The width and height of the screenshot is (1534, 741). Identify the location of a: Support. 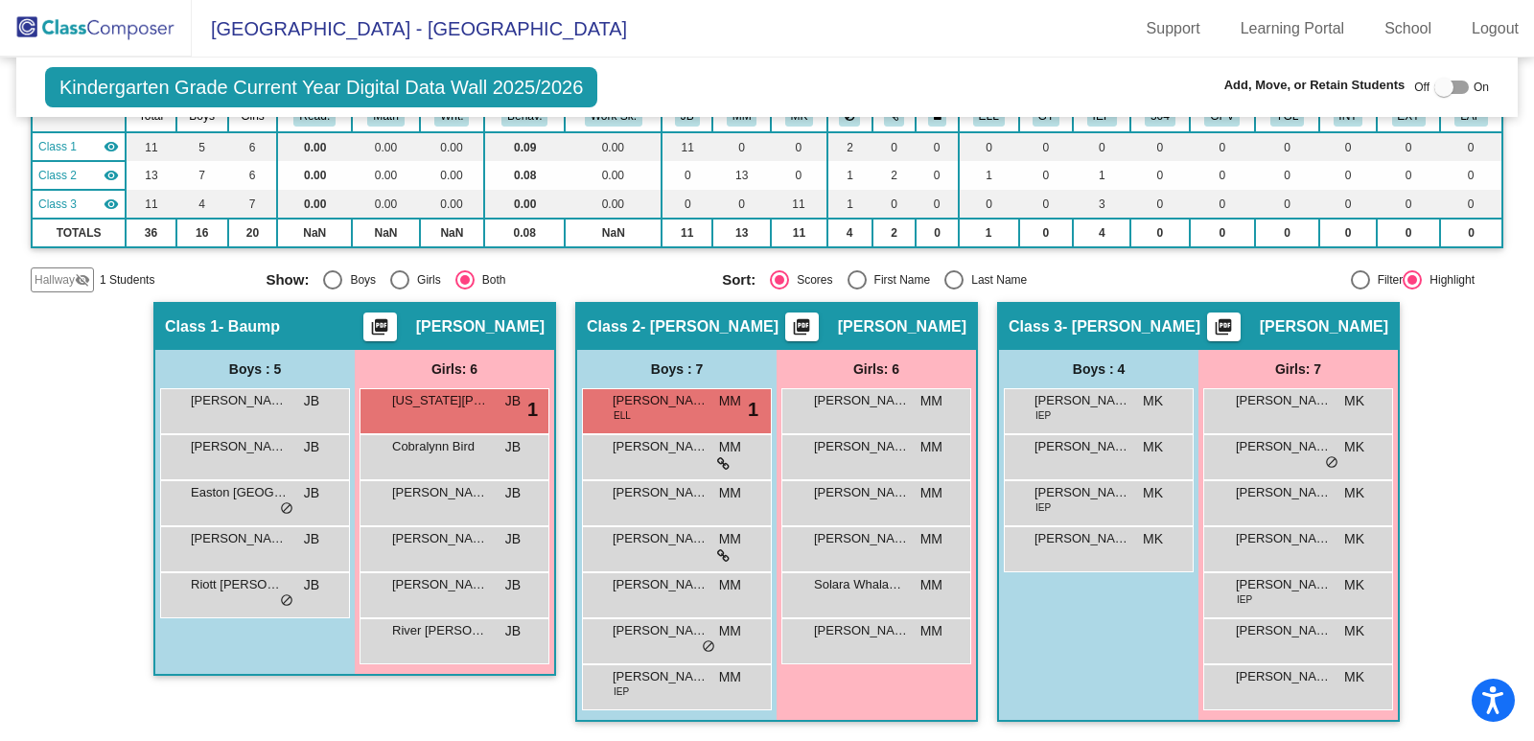
(1174, 29).